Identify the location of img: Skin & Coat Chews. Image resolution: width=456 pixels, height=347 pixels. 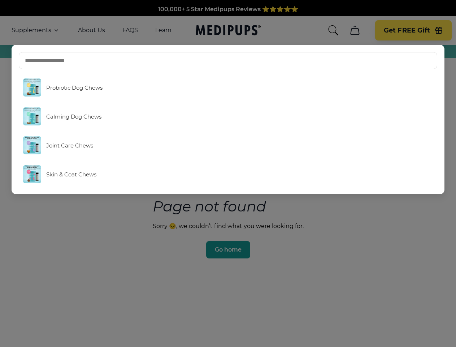
(32, 174).